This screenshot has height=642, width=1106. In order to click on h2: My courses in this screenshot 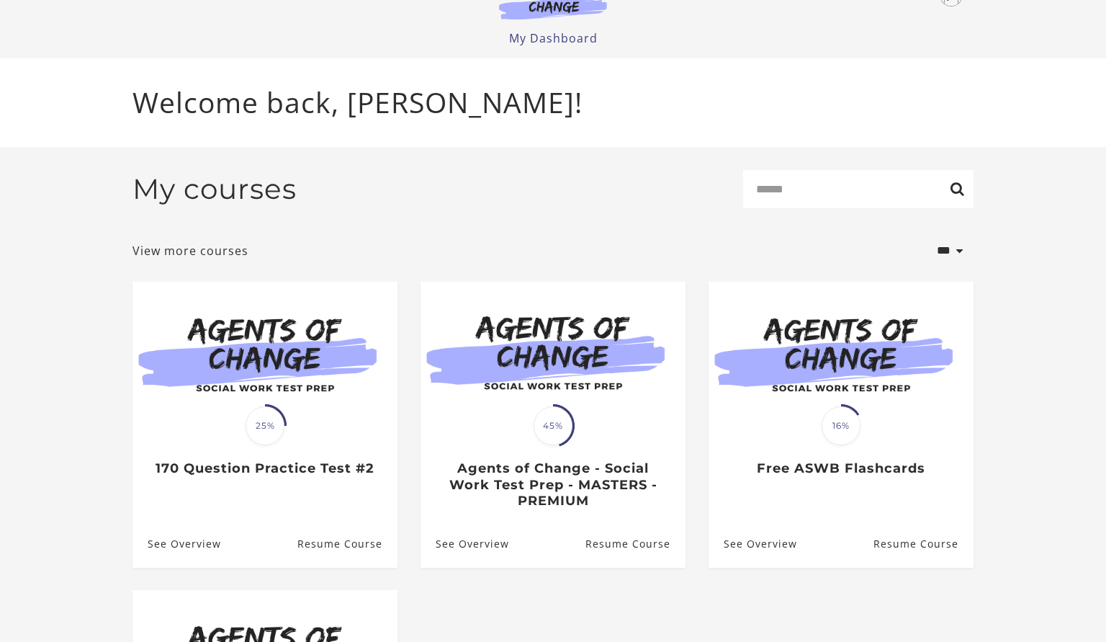, I will do `click(215, 189)`.